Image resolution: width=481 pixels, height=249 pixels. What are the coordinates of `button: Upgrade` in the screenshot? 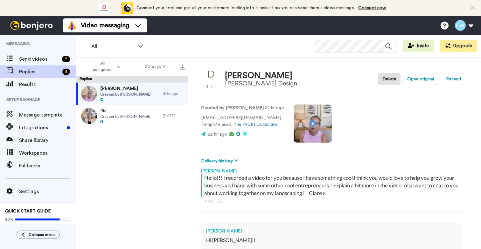 It's located at (459, 46).